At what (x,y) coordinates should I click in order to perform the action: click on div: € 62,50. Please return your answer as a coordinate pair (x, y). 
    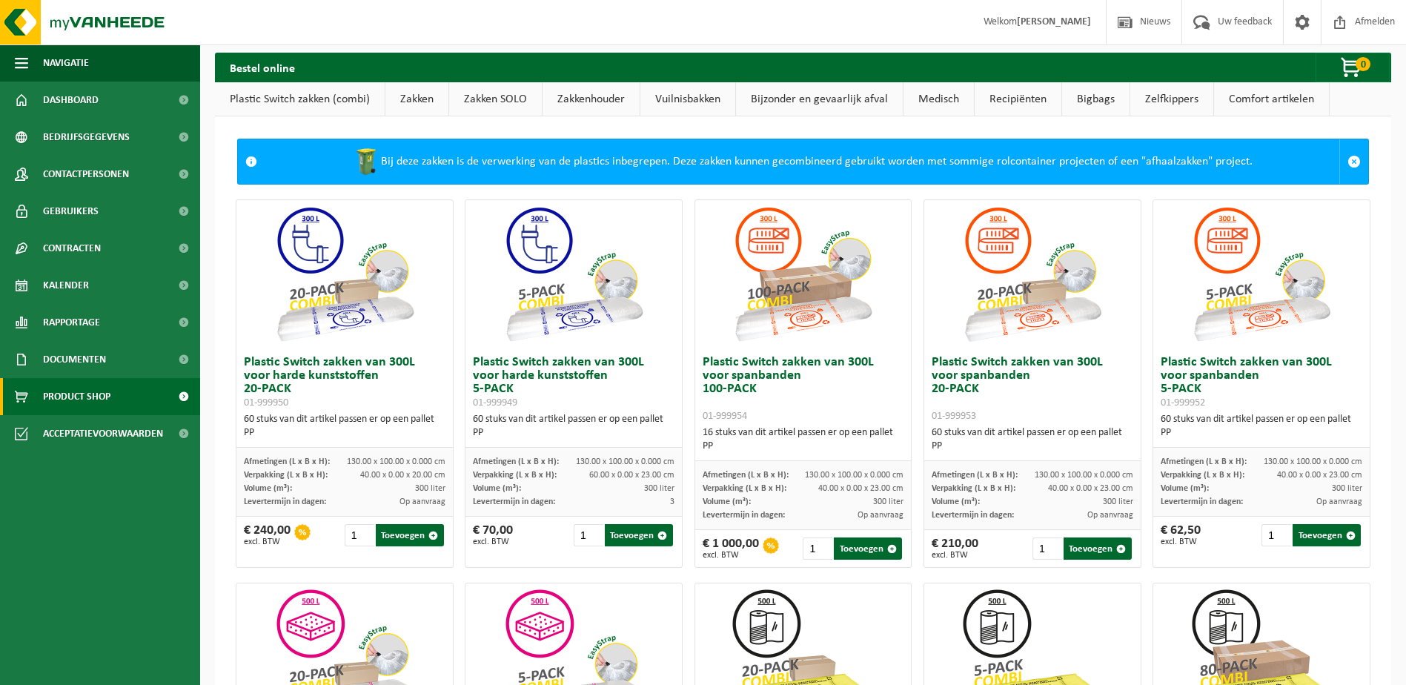
    Looking at the image, I should click on (1181, 535).